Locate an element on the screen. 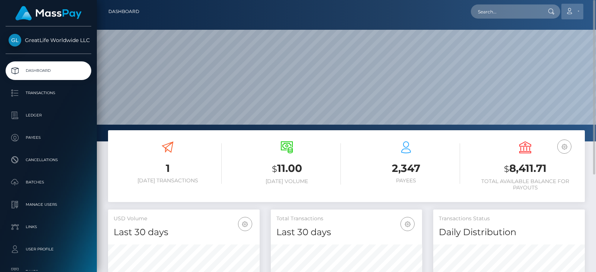 This screenshot has width=596, height=272. p: Ledger is located at coordinates (48, 116).